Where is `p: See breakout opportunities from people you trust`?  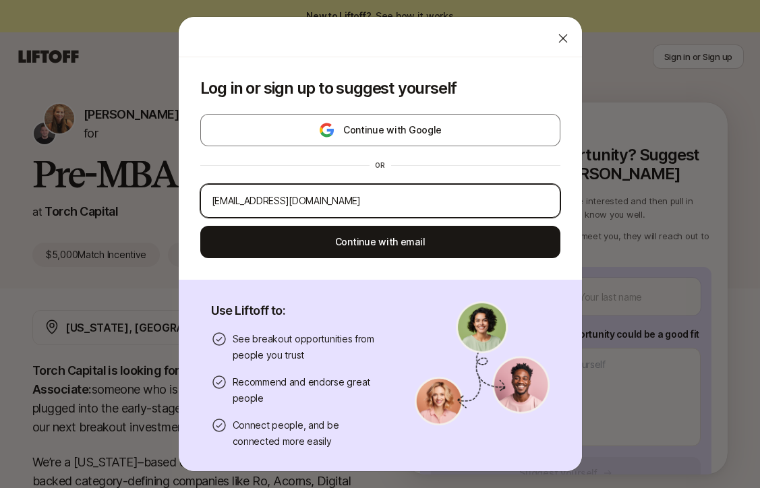
p: See breakout opportunities from people you trust is located at coordinates (307, 347).